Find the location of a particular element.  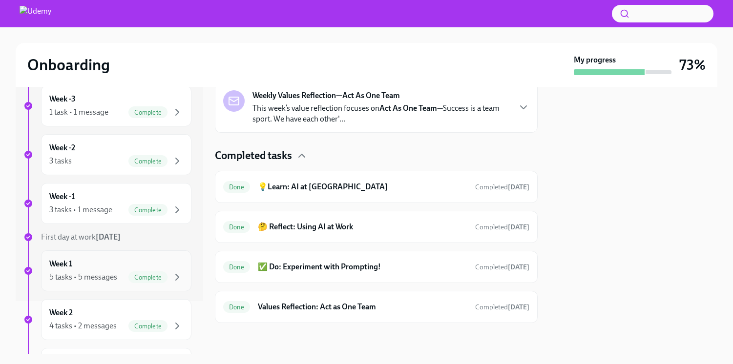

a: Week -23 tasksComplete is located at coordinates (107, 155).